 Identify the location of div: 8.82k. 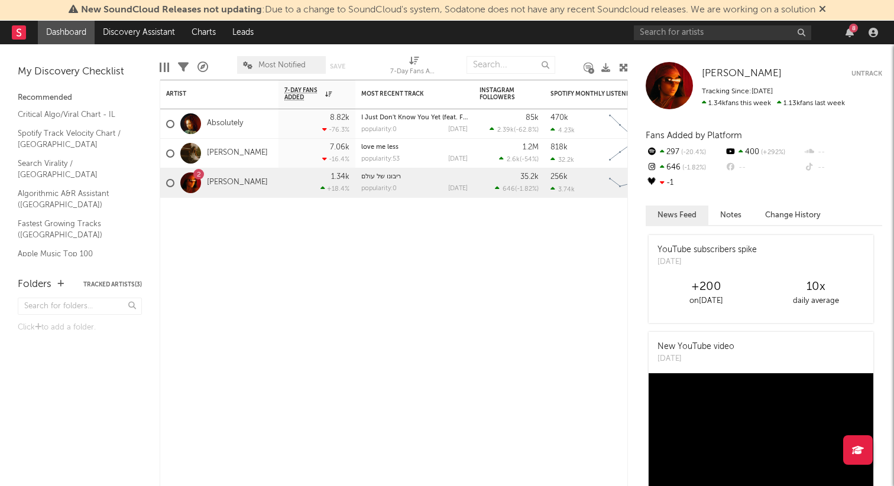
(339, 118).